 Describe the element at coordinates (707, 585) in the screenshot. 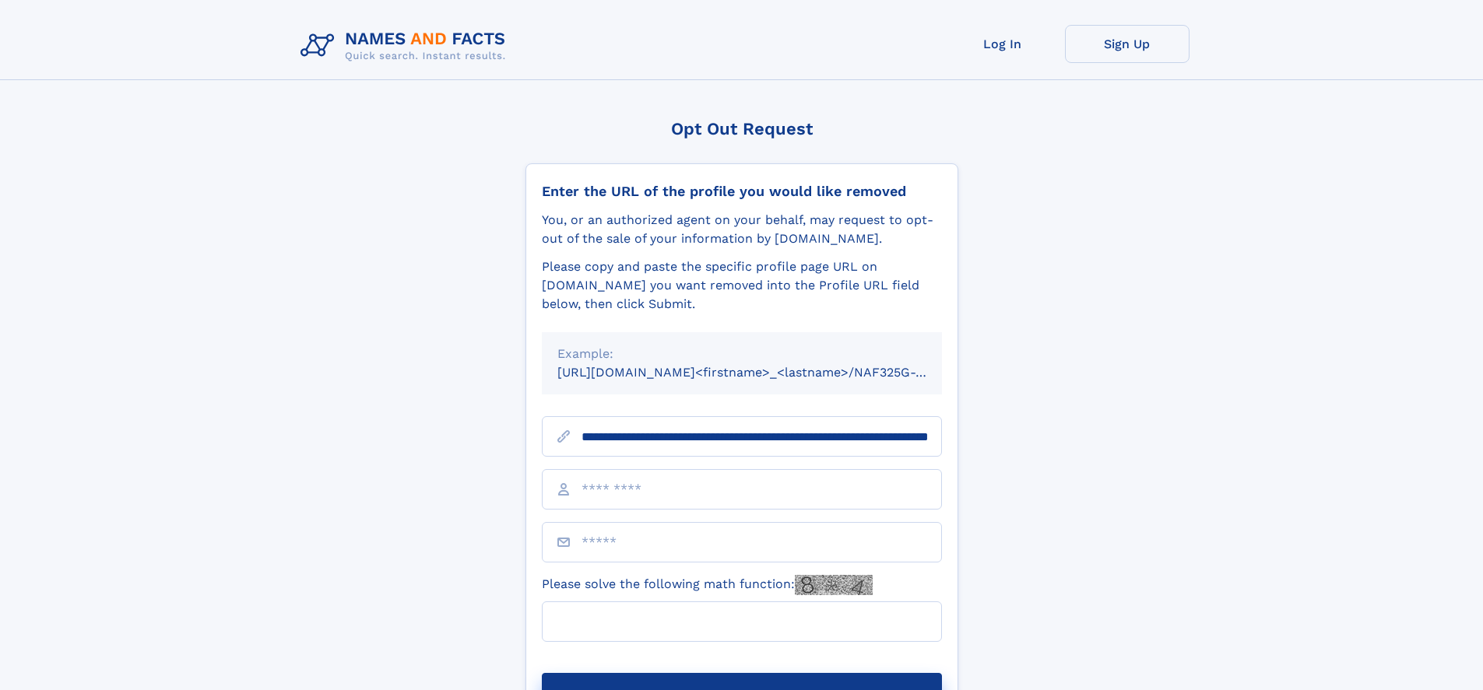

I see `label: Please solve the following math function:` at that location.